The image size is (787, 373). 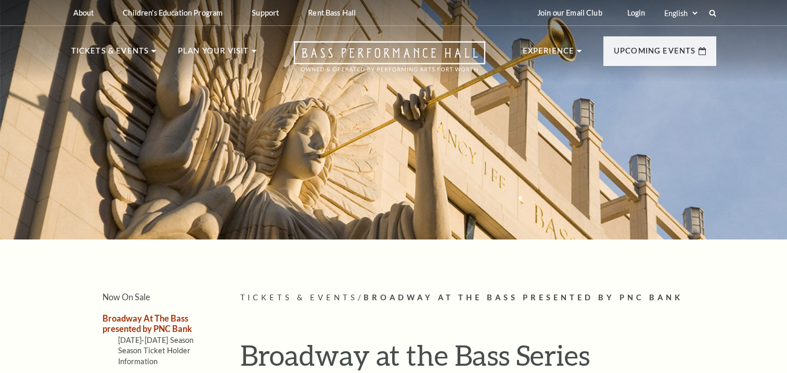 What do you see at coordinates (332, 12) in the screenshot?
I see `p: Rent Bass Hall` at bounding box center [332, 12].